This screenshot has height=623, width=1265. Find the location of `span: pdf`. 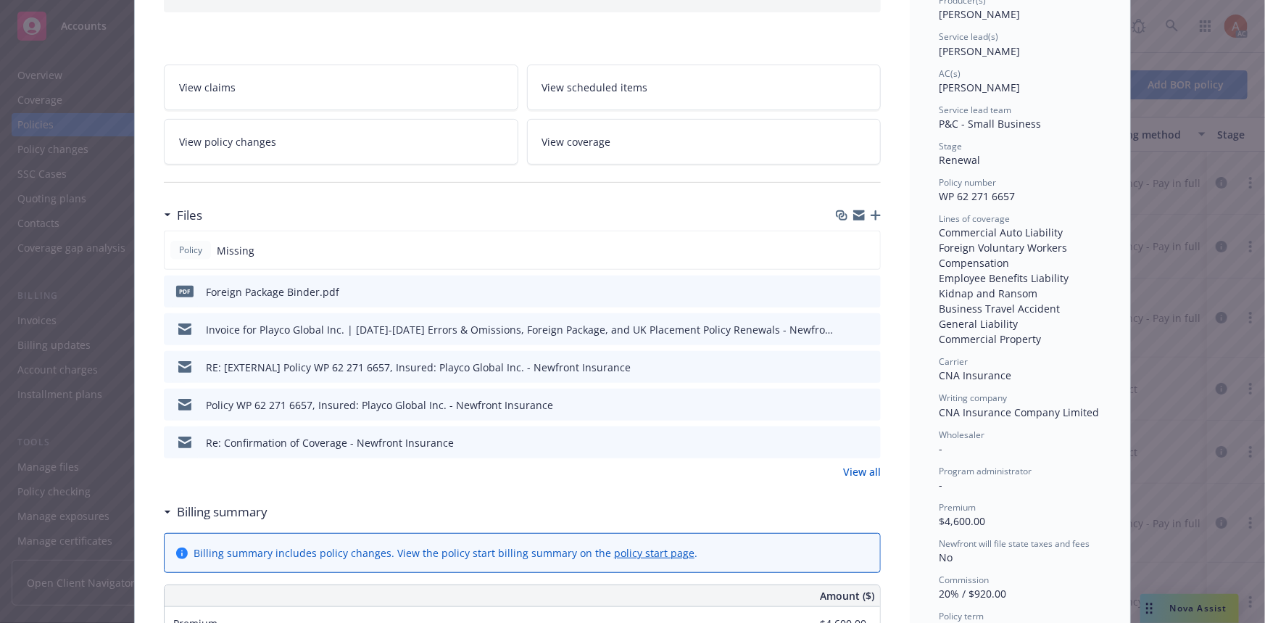

span: pdf is located at coordinates (185, 291).